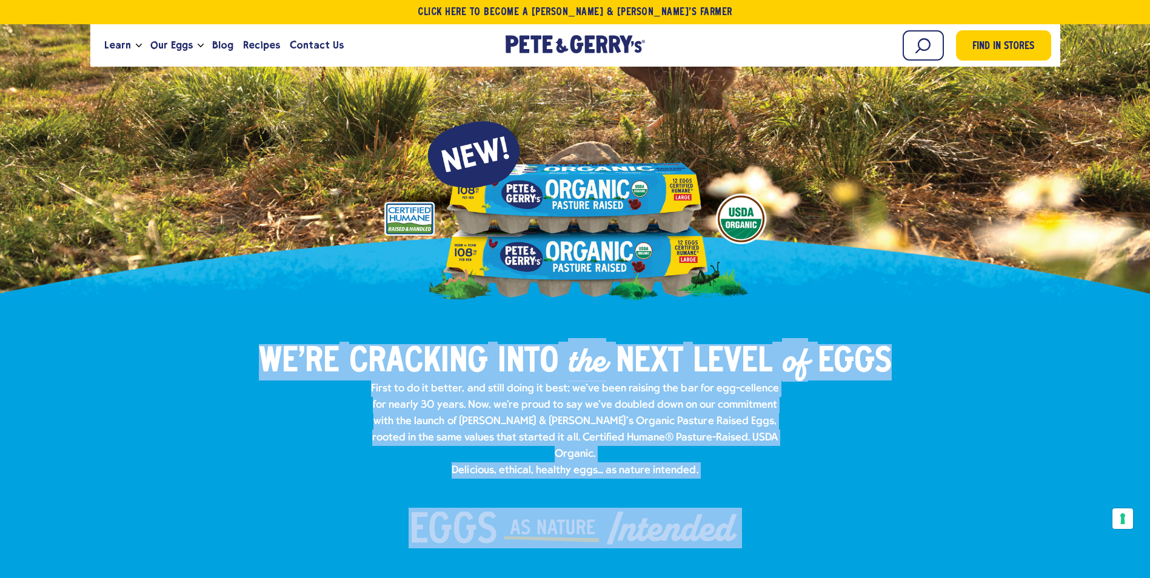 This screenshot has width=1150, height=578. Describe the element at coordinates (201, 45) in the screenshot. I see `button: Open the dropdown menu for Our Eggs` at that location.